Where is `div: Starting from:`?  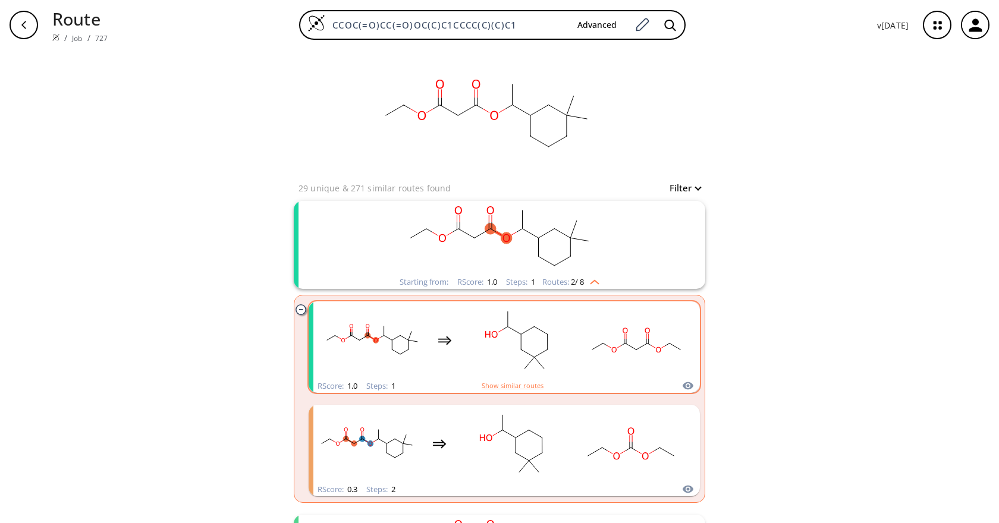
div: Starting from: is located at coordinates (424, 282).